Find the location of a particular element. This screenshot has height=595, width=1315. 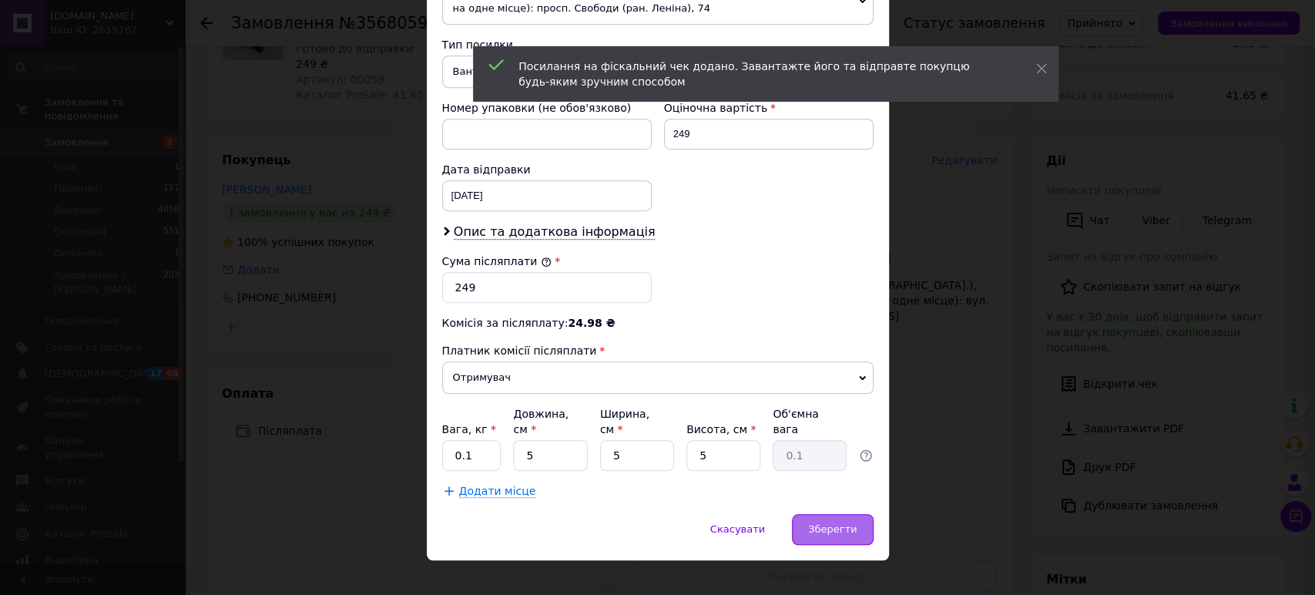

div: Оціночна вартість is located at coordinates (769, 108).